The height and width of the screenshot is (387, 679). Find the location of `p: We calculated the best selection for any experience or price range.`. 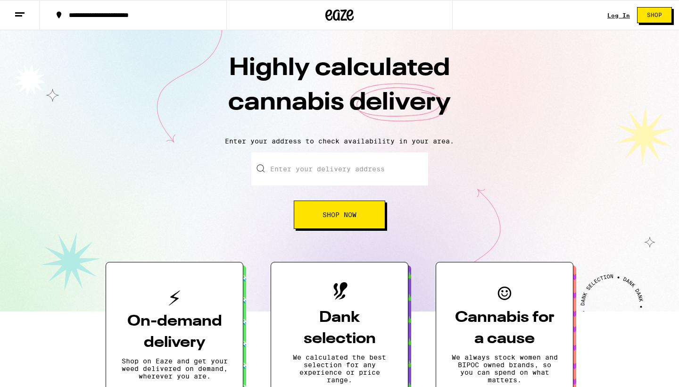

p: We calculated the best selection for any experience or price range. is located at coordinates (340, 368).